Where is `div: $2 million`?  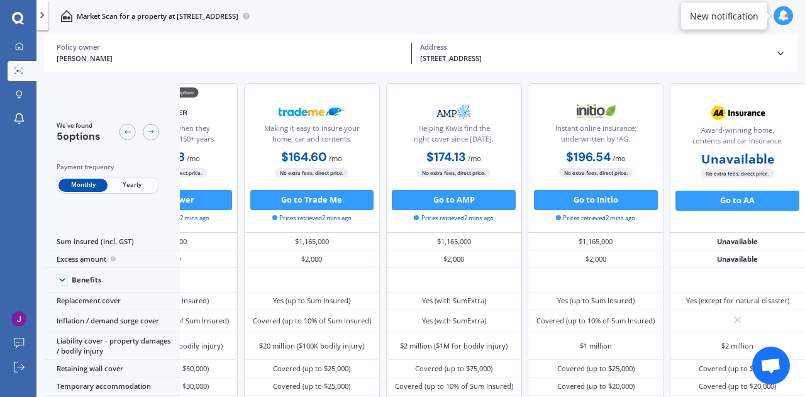
div: $2 million is located at coordinates (737, 346).